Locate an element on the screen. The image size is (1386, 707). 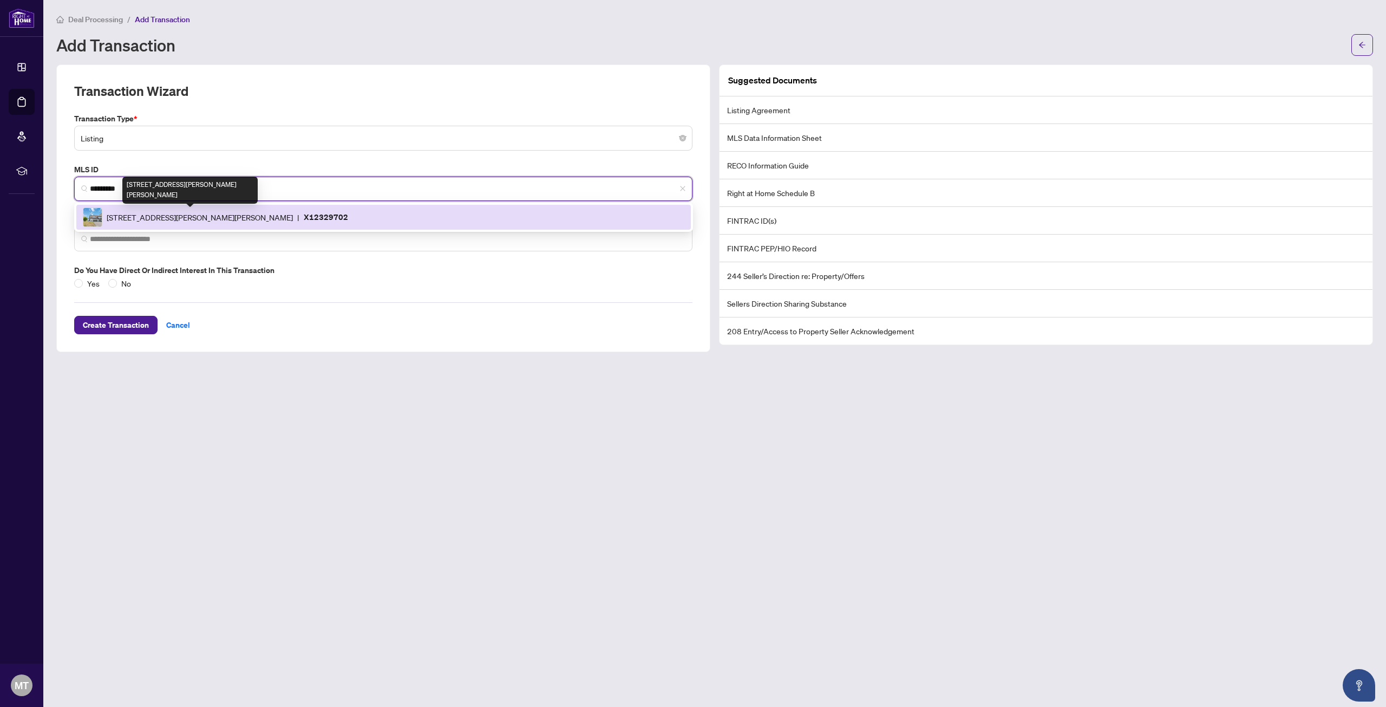
li: FINTRAC ID(s) is located at coordinates (1046, 220).